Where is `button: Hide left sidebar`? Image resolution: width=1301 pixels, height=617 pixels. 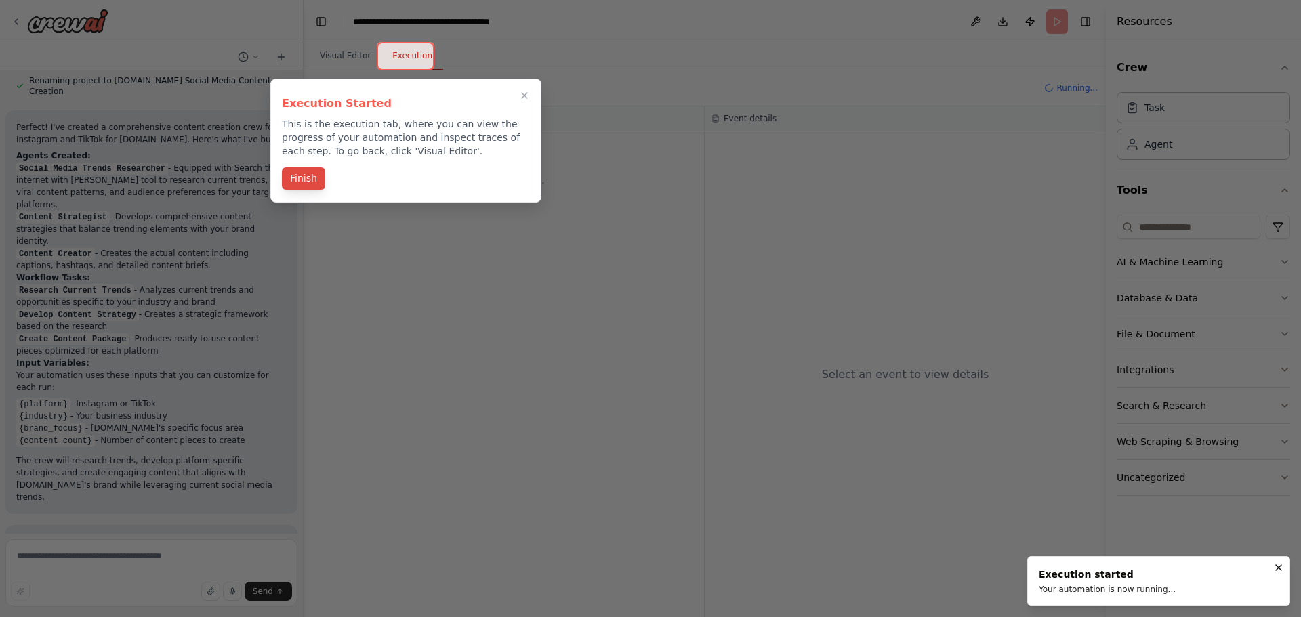
button: Hide left sidebar is located at coordinates (321, 22).